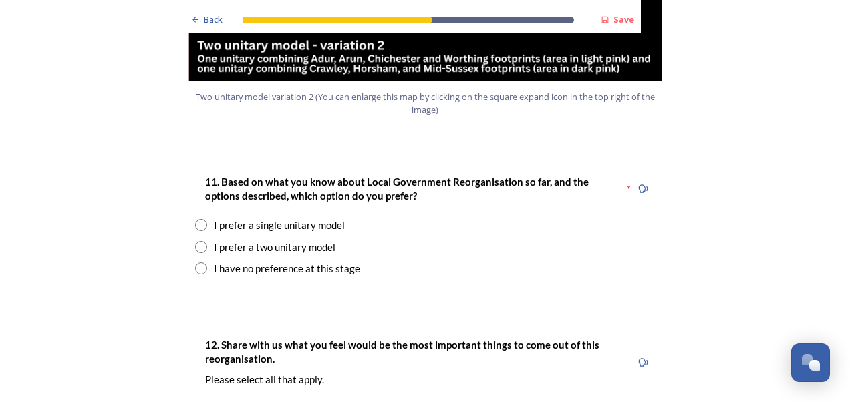  Describe the element at coordinates (275, 247) in the screenshot. I see `div: I prefer a two unitary model` at that location.